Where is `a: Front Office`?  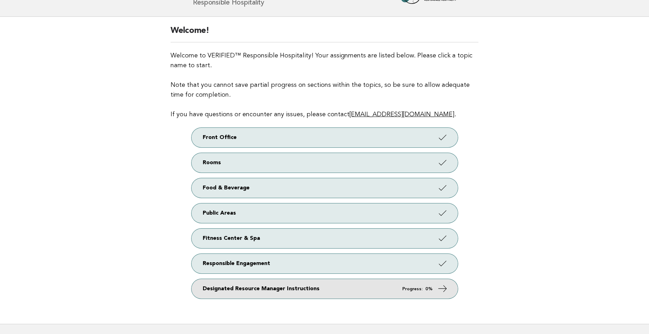 a: Front Office is located at coordinates (325, 137).